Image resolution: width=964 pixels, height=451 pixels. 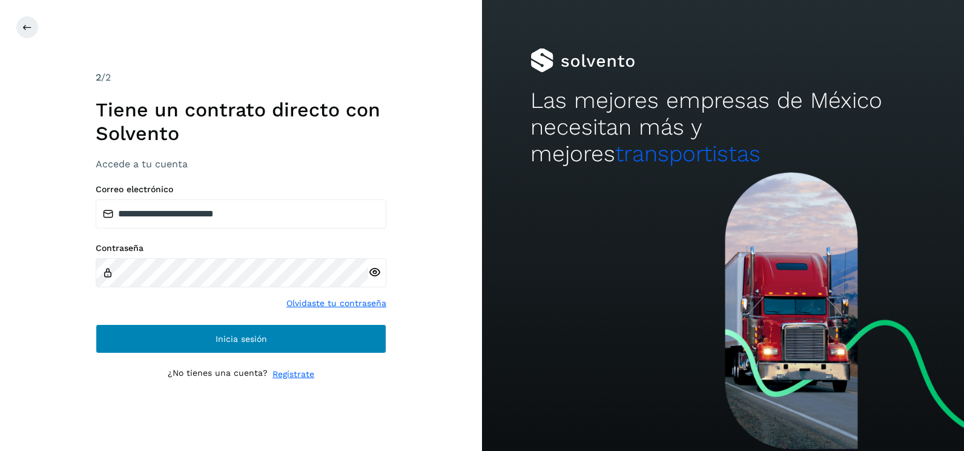 I want to click on button: Inicia sesión, so click(x=241, y=339).